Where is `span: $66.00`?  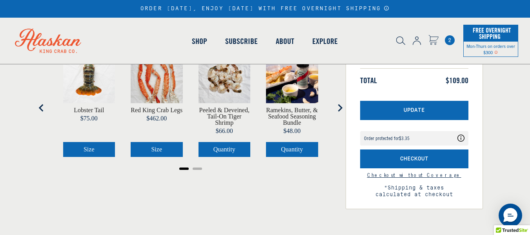
span: $66.00 is located at coordinates (225, 131).